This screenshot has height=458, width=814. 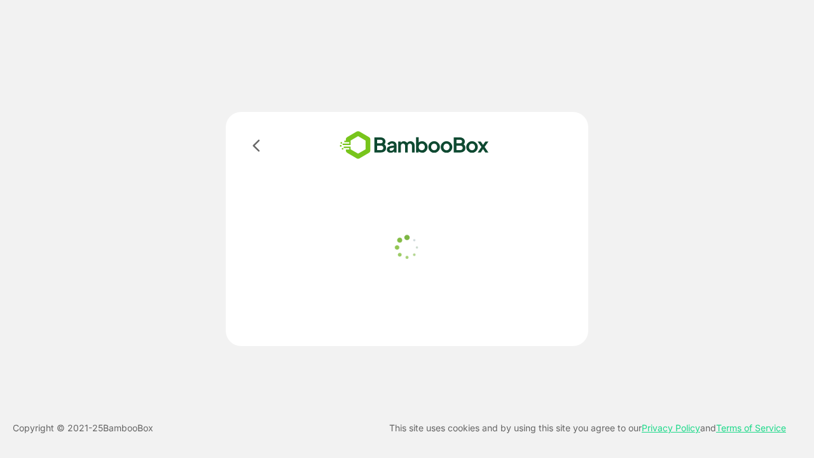 What do you see at coordinates (751, 427) in the screenshot?
I see `a: Terms of Service` at bounding box center [751, 427].